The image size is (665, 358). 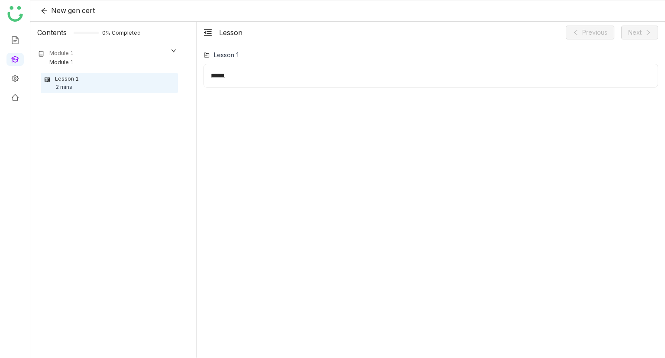 What do you see at coordinates (208, 32) in the screenshot?
I see `span: menu-fold` at bounding box center [208, 32].